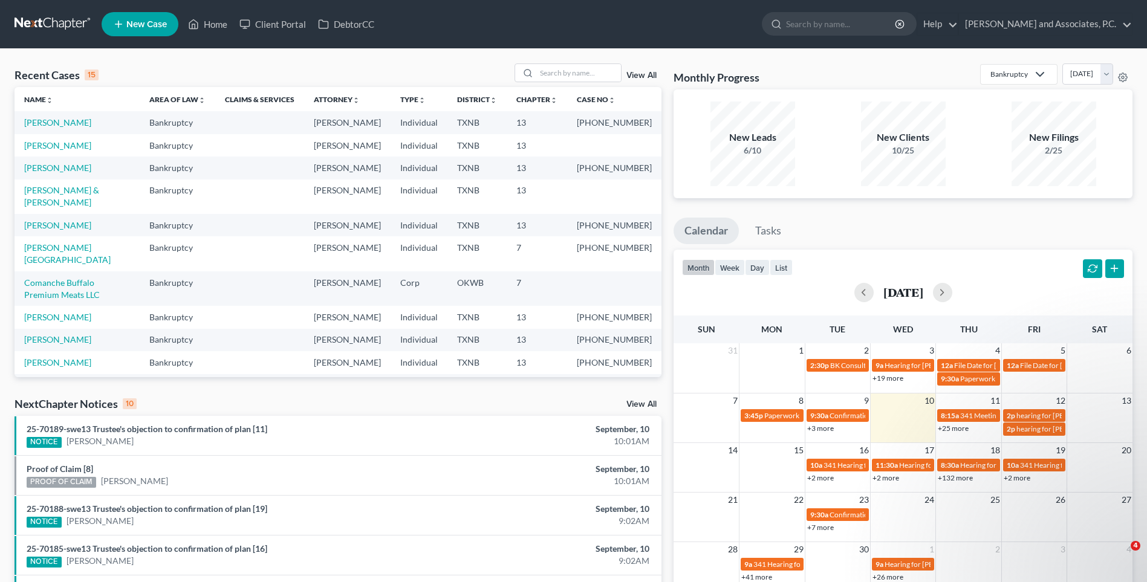  I want to click on span: 9, so click(866, 401).